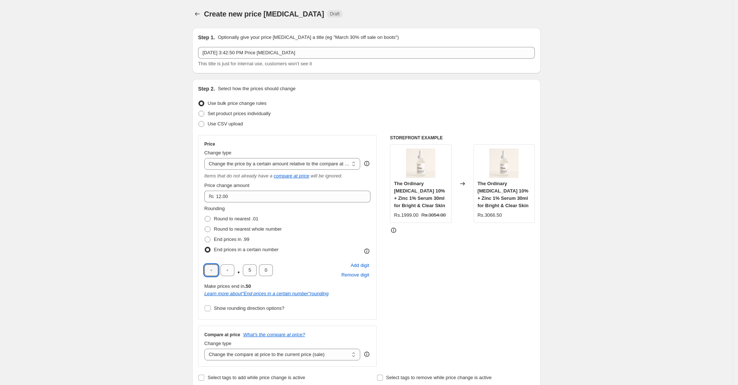 This screenshot has height=385, width=738. Describe the element at coordinates (225, 124) in the screenshot. I see `span: Use CSV upload` at that location.